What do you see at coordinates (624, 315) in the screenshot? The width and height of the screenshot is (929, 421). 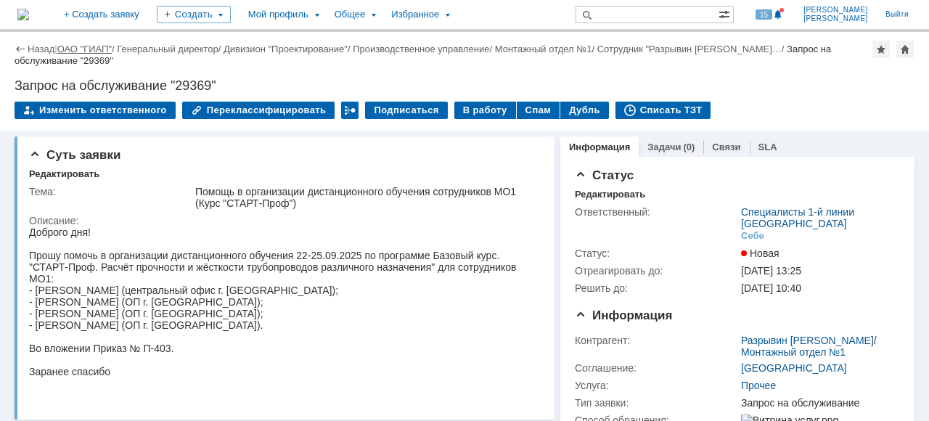 I see `span: Информация` at bounding box center [624, 315].